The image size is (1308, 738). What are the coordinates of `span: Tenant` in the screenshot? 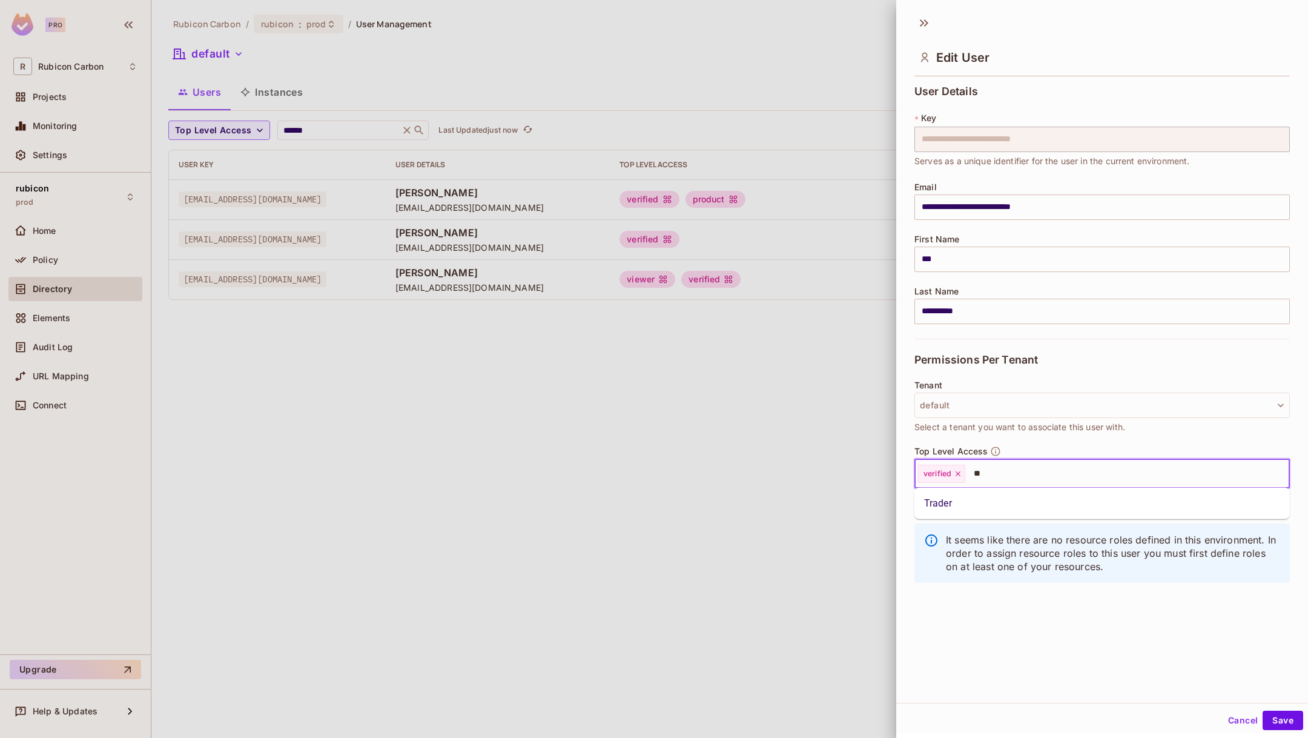 It's located at (928, 385).